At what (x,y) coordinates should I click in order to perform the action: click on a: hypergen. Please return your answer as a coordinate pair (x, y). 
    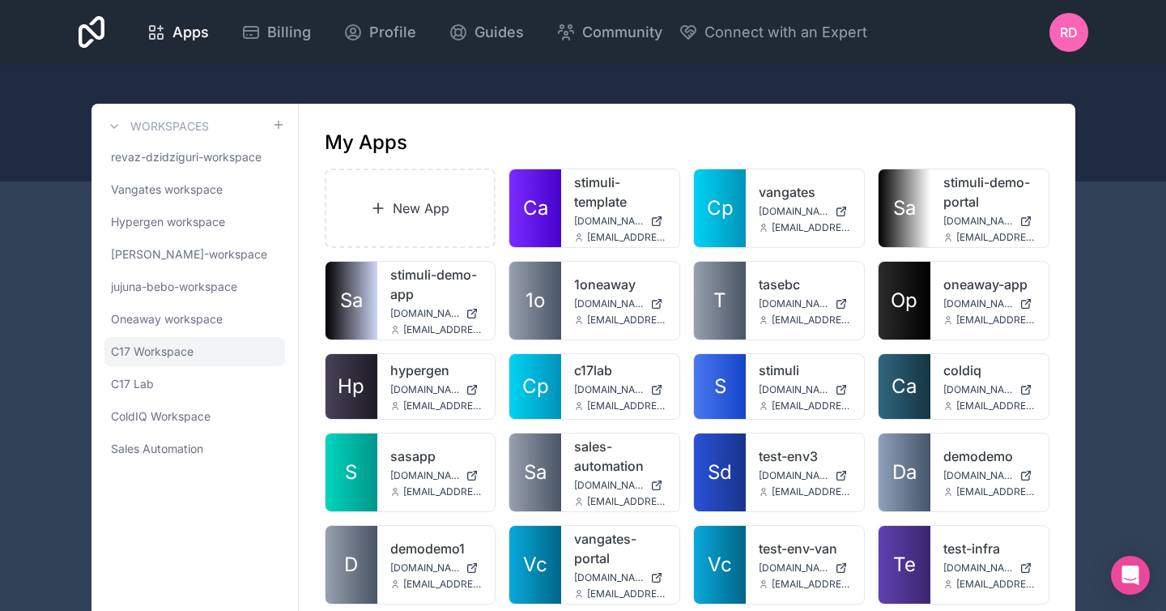
    Looking at the image, I should click on (436, 370).